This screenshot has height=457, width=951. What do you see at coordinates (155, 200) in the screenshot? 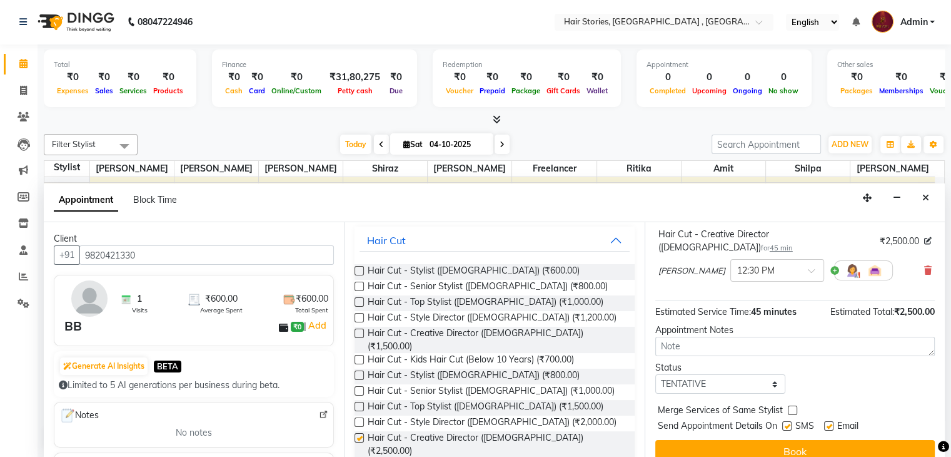
I see `span: Block Time` at bounding box center [155, 200].